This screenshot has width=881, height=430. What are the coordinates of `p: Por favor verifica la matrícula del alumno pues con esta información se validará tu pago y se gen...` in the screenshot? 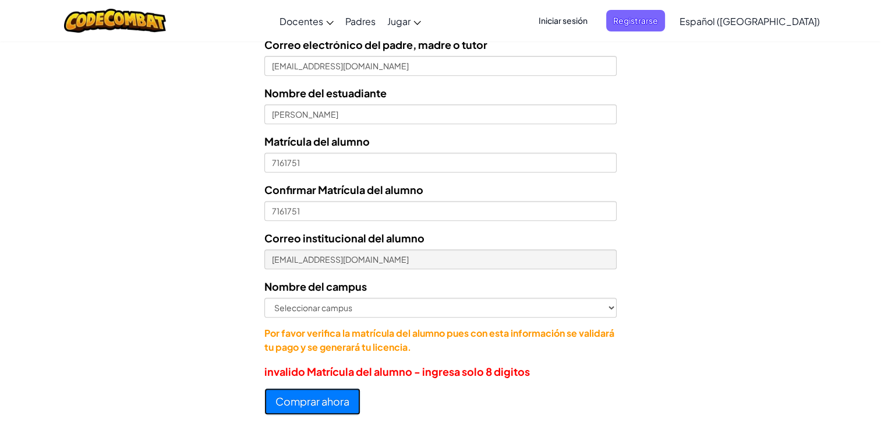 It's located at (440, 340).